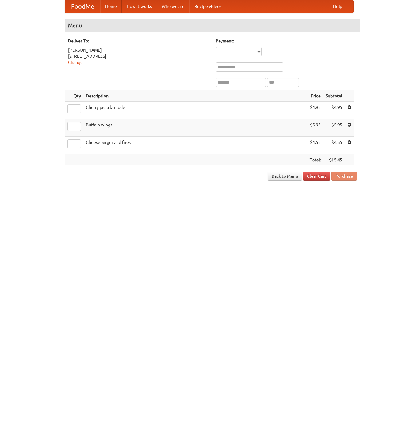  Describe the element at coordinates (139, 41) in the screenshot. I see `h5: Deliver To:` at that location.